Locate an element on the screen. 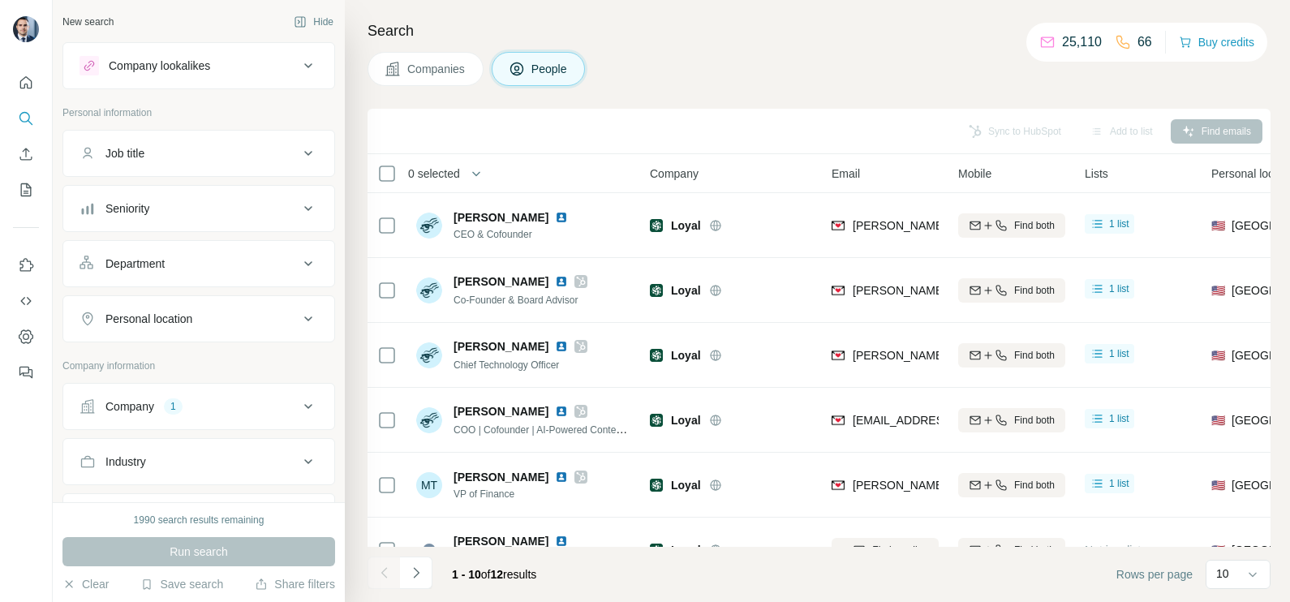 Image resolution: width=1290 pixels, height=602 pixels. div: Industry is located at coordinates (126, 462).